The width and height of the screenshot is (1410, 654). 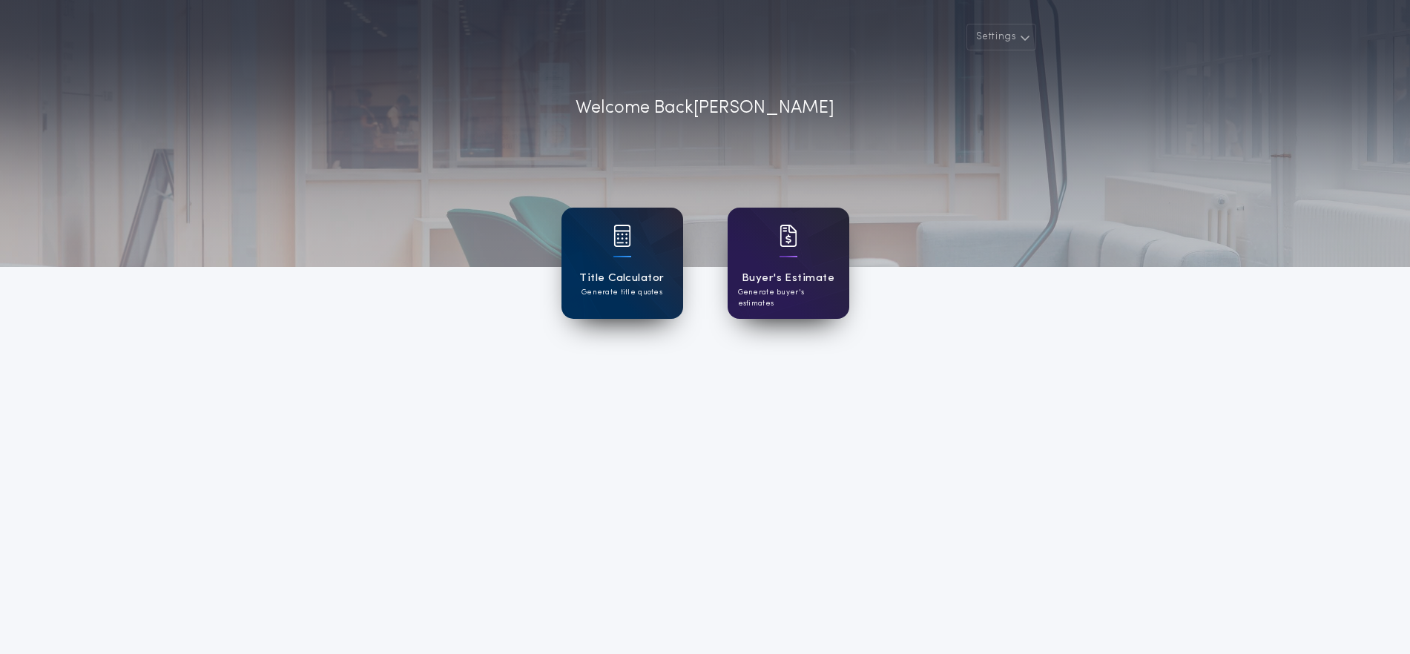 What do you see at coordinates (622, 263) in the screenshot?
I see `a: card iconTitle CalculatorGenerate title quotes` at bounding box center [622, 263].